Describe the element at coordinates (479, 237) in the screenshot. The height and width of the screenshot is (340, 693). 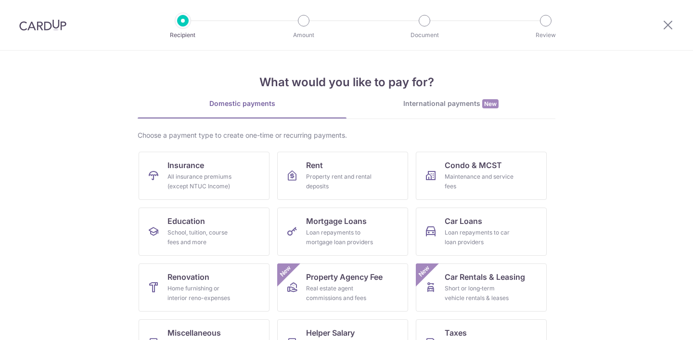
I see `div: Loan repayments to car loan providers` at that location.